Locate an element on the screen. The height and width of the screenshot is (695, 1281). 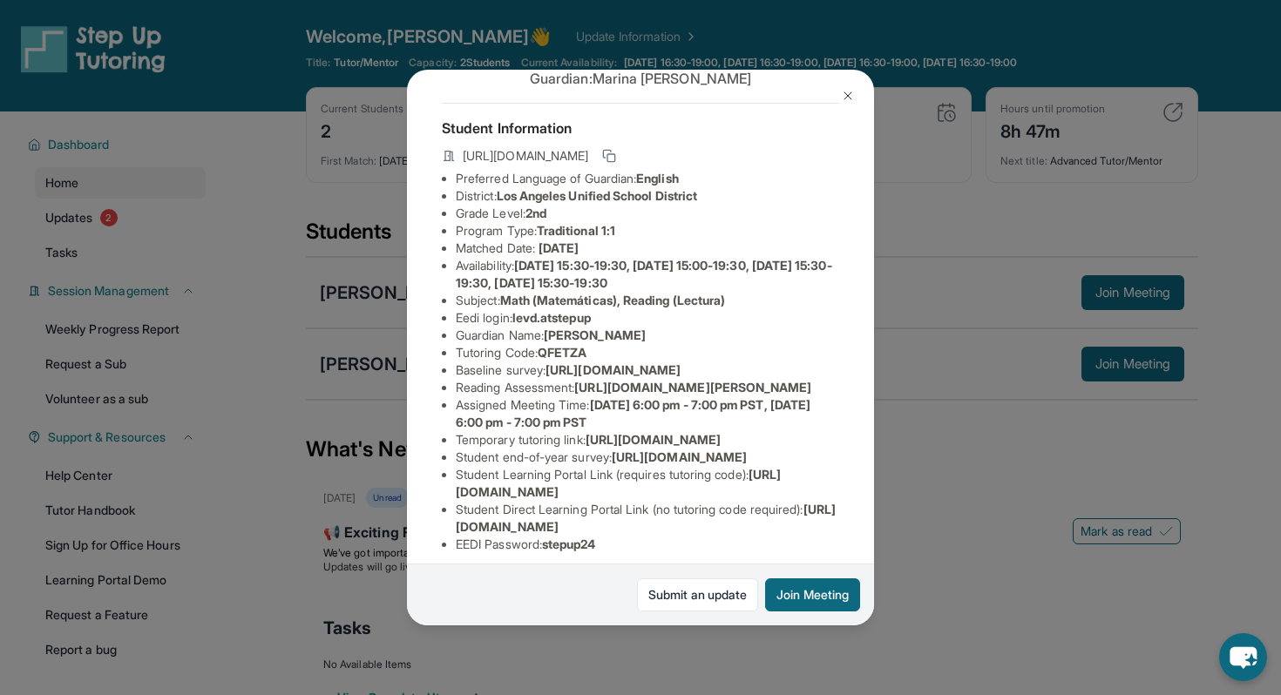
span: QFETZA is located at coordinates (562, 352).